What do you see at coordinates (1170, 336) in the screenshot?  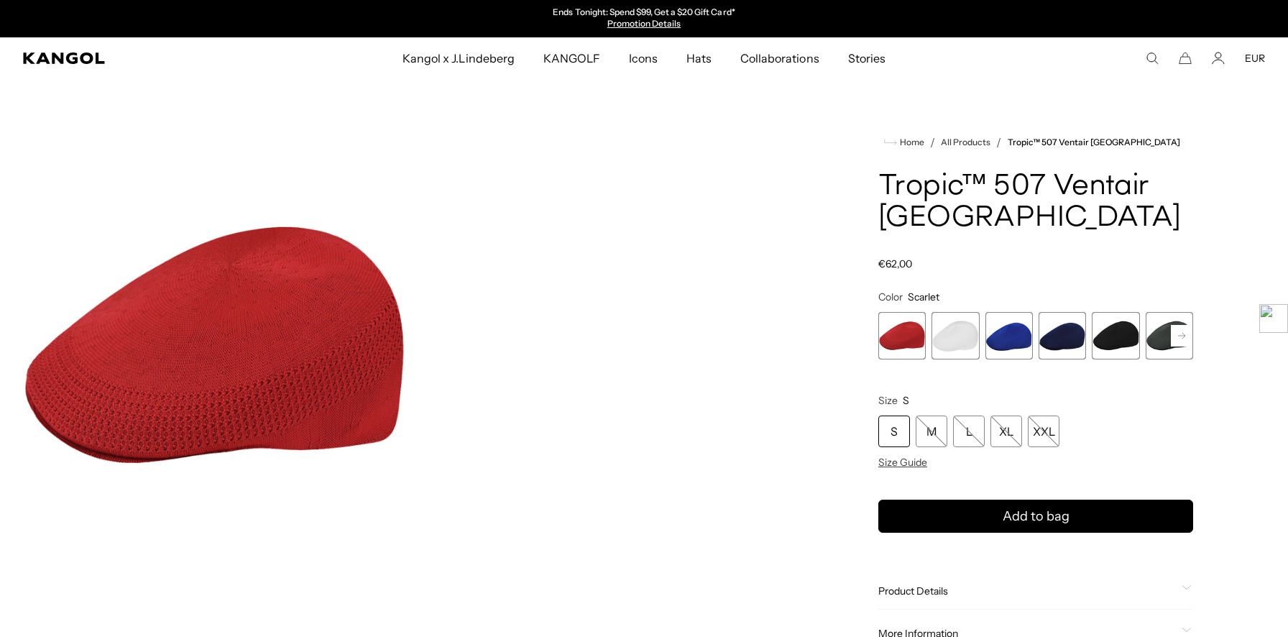 I see `label: Cliff` at bounding box center [1170, 336].